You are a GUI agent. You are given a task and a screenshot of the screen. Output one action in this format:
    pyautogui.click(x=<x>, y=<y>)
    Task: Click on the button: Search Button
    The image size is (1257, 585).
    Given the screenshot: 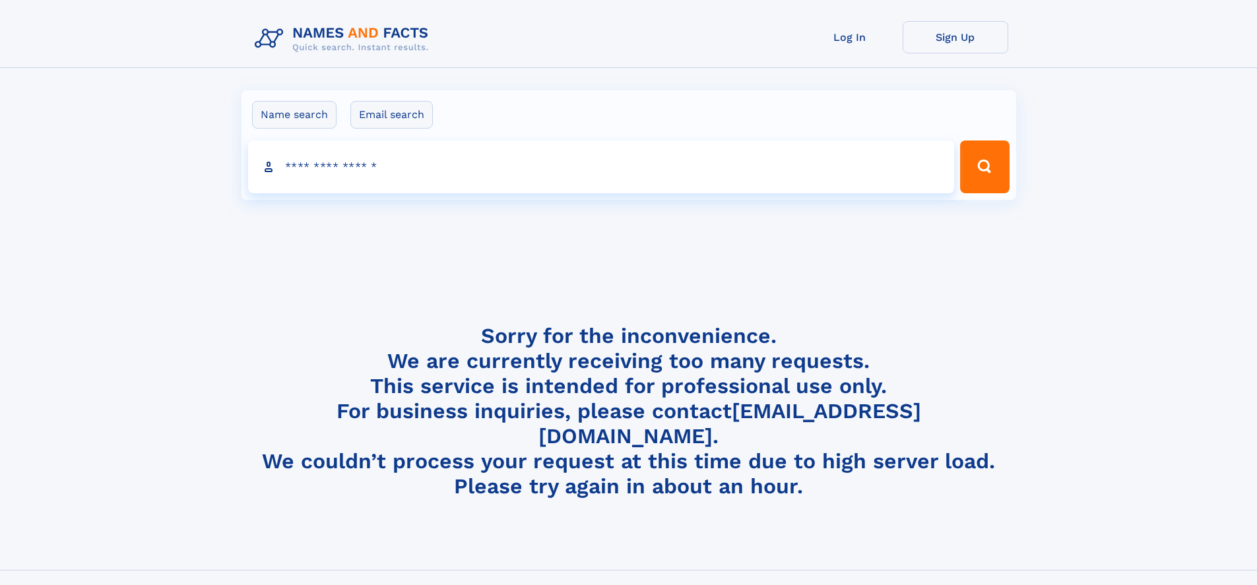 What is the action you would take?
    pyautogui.click(x=985, y=167)
    